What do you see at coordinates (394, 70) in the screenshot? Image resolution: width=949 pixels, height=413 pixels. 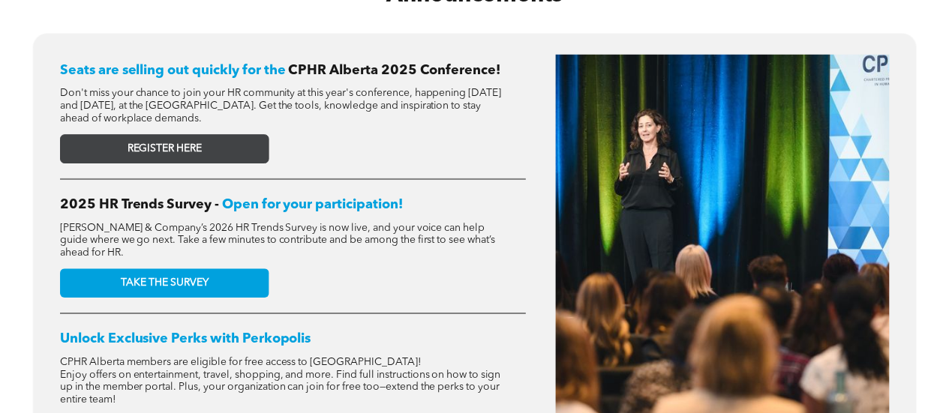 I see `span: CPHR Alberta 2025 Conference!` at bounding box center [394, 70].